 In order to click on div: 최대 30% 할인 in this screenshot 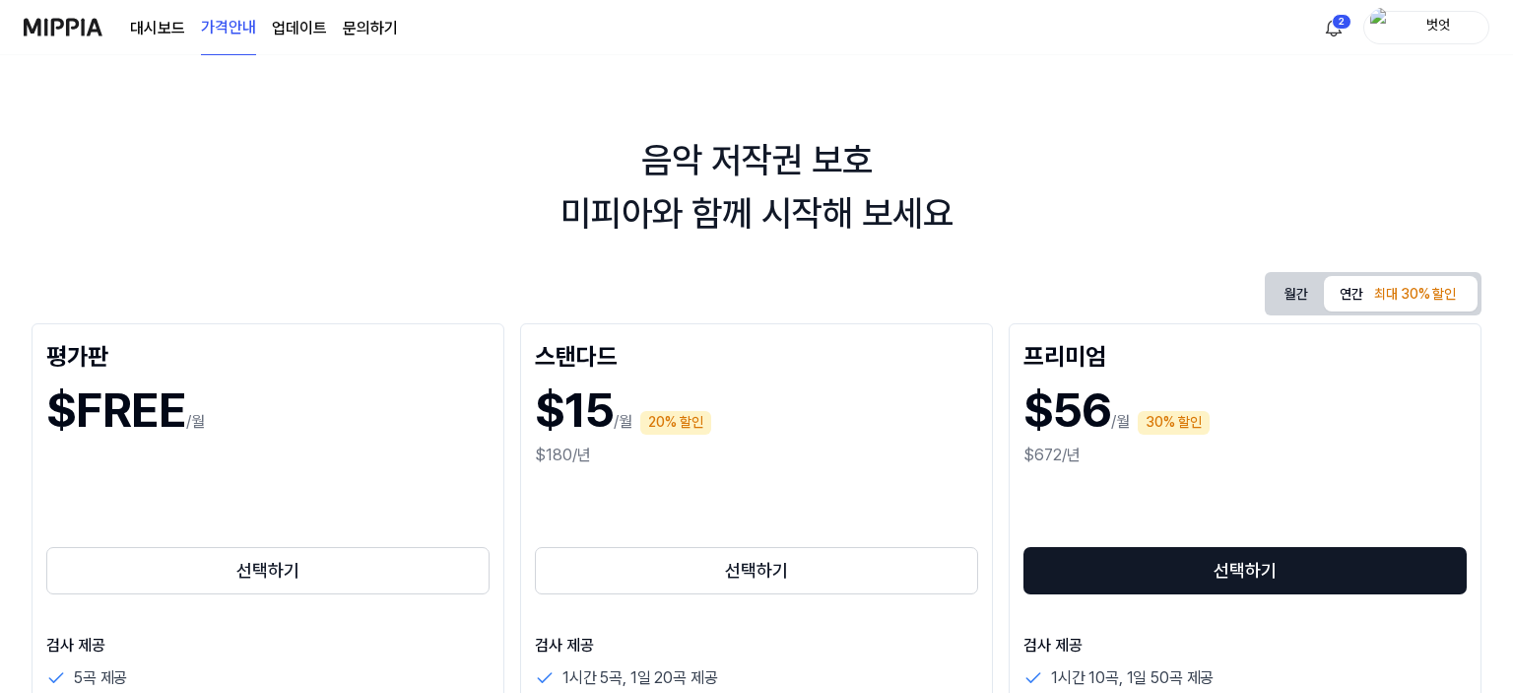, I will do `click(1415, 295)`.